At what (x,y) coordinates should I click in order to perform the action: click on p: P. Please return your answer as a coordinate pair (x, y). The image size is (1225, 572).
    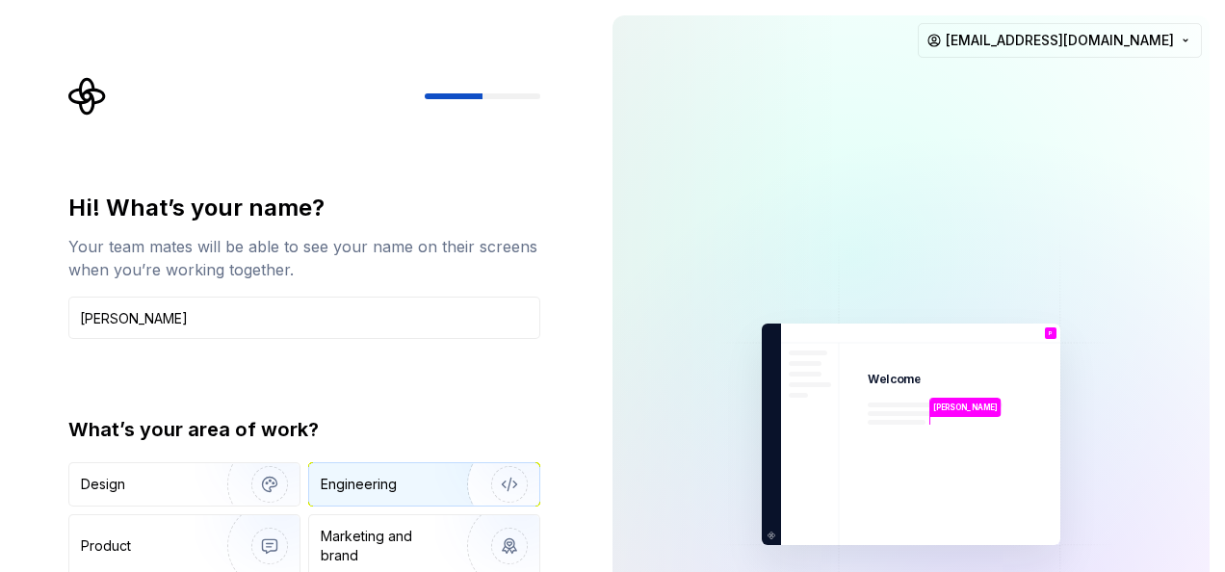
    Looking at the image, I should click on (1050, 333).